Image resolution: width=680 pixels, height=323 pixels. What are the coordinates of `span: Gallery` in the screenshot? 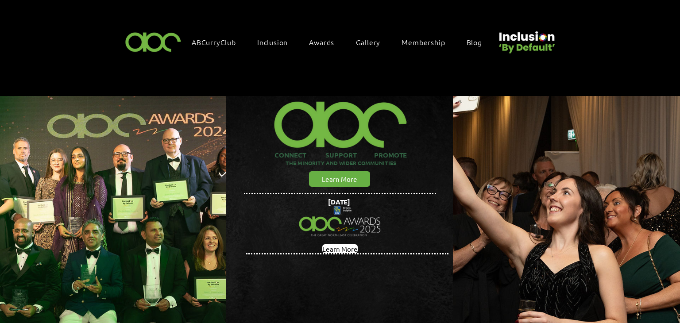 It's located at (369, 42).